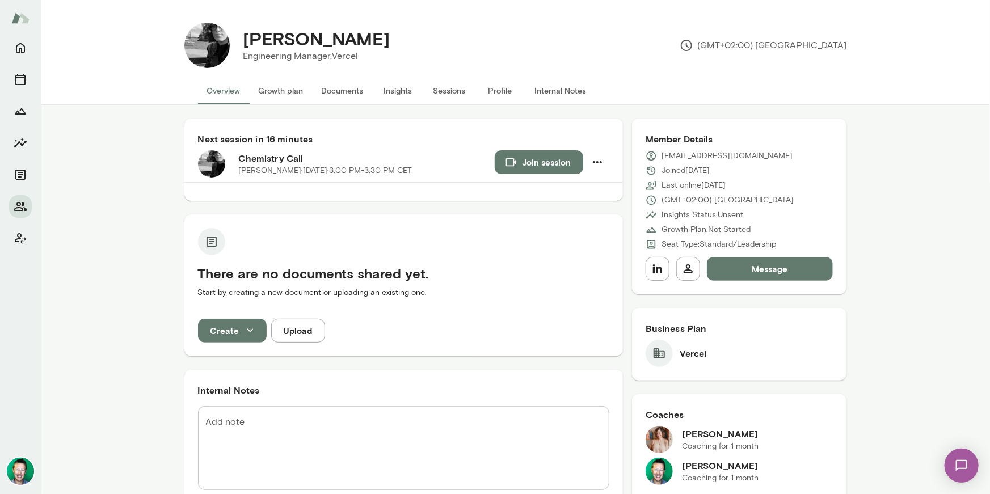  Describe the element at coordinates (770, 269) in the screenshot. I see `button: Message` at that location.